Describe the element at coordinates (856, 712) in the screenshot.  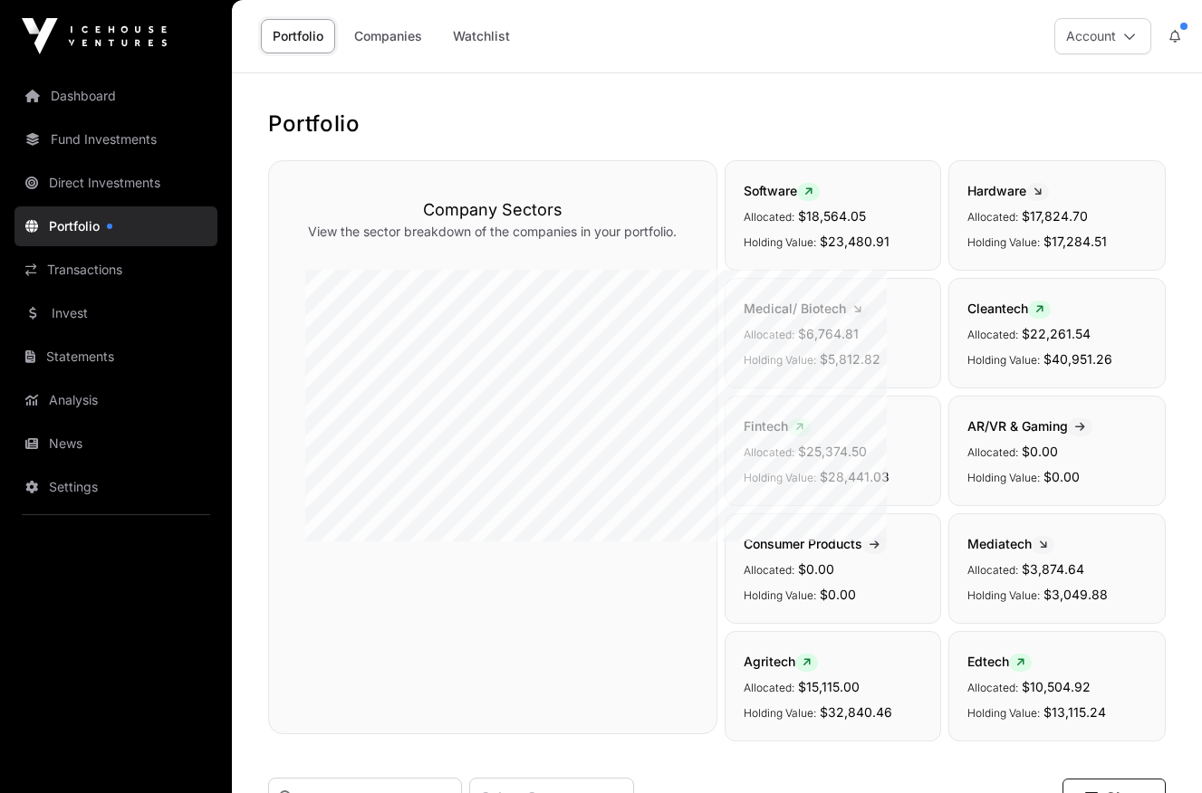
I see `span: $32,840.46` at that location.